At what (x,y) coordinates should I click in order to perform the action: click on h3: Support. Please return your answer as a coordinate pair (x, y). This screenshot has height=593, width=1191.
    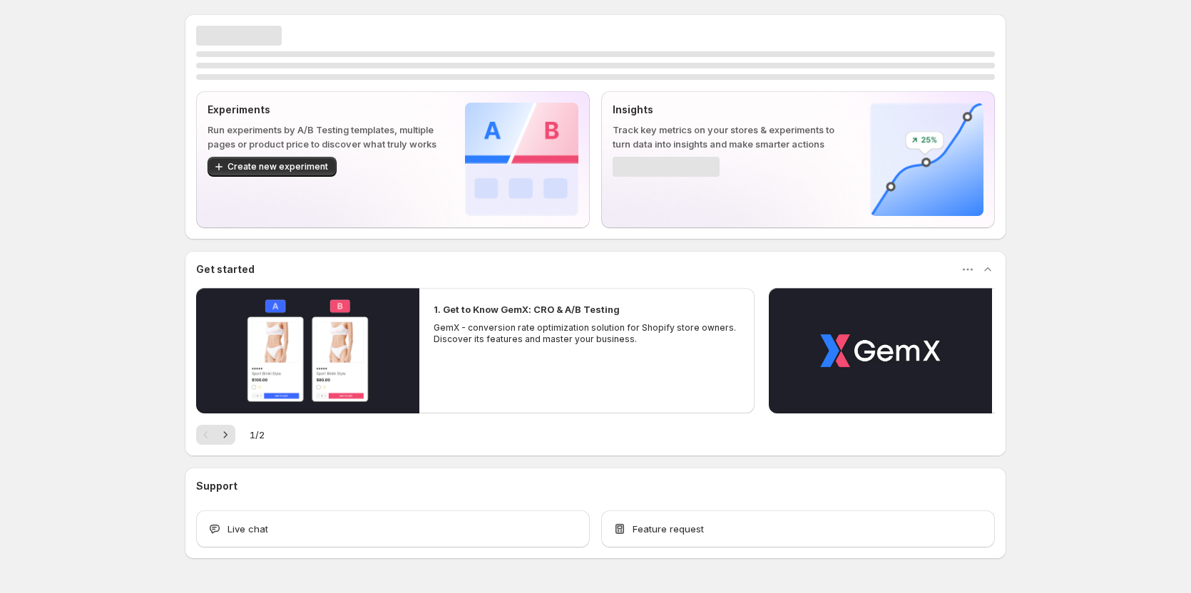
    Looking at the image, I should click on (217, 486).